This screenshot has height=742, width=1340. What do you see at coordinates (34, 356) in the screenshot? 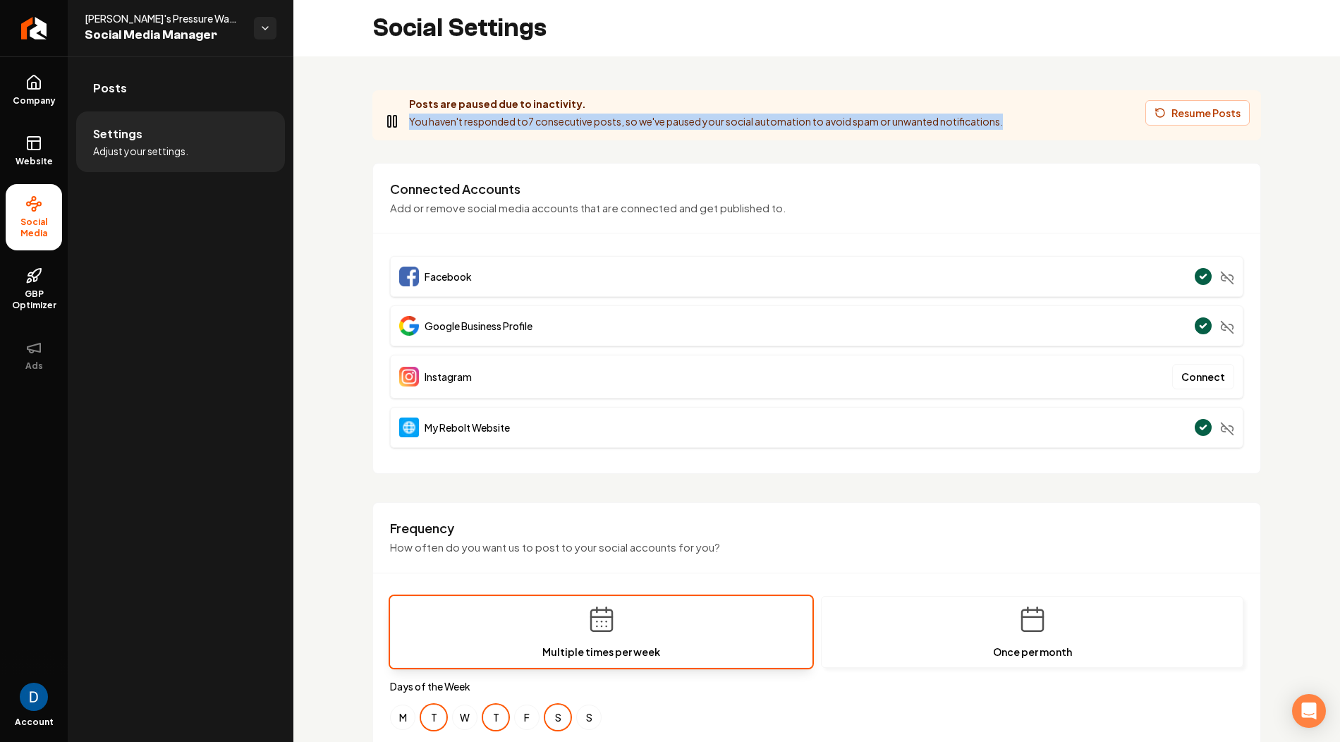
I see `button: Ads` at bounding box center [34, 356].